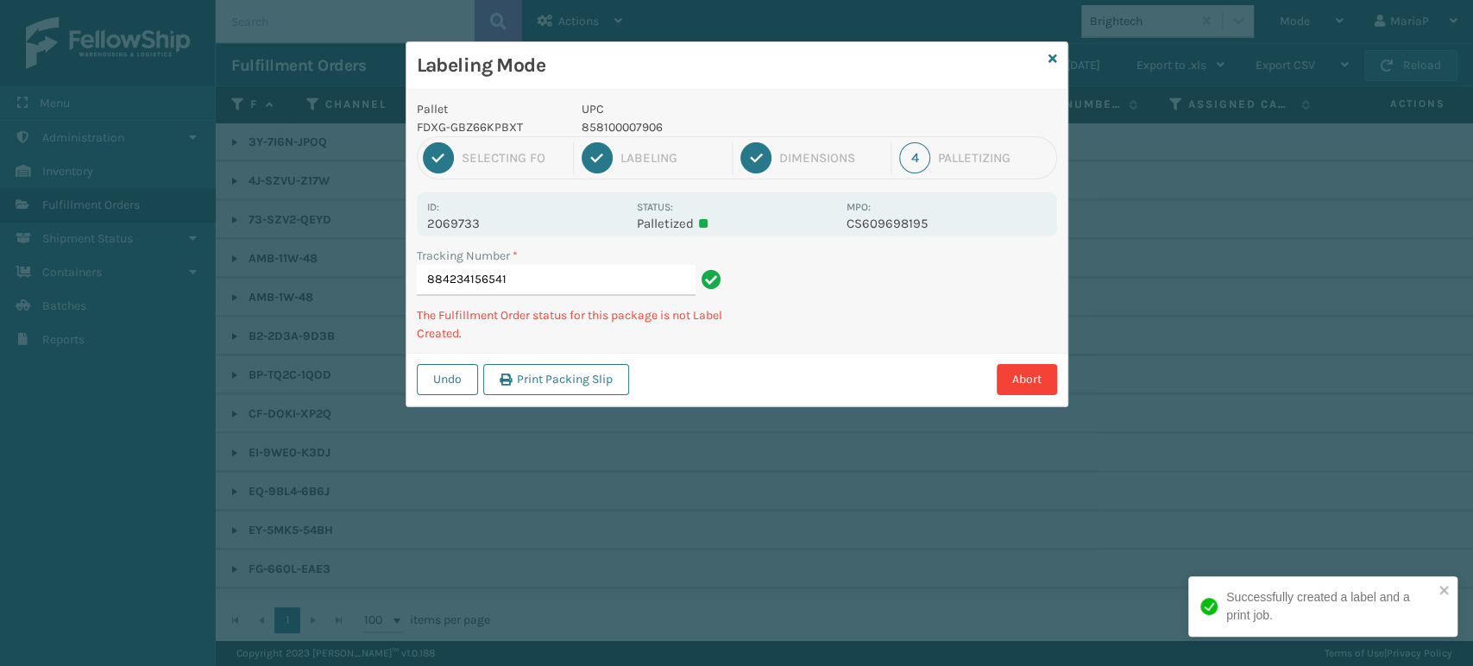 The image size is (1473, 666). Describe the element at coordinates (915, 158) in the screenshot. I see `div: 4` at that location.